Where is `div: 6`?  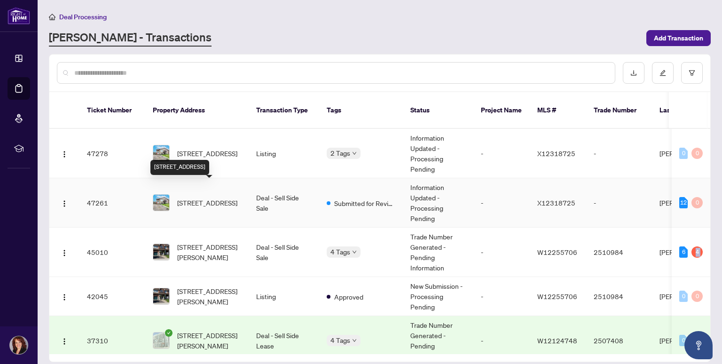 div: 6 is located at coordinates (683, 252).